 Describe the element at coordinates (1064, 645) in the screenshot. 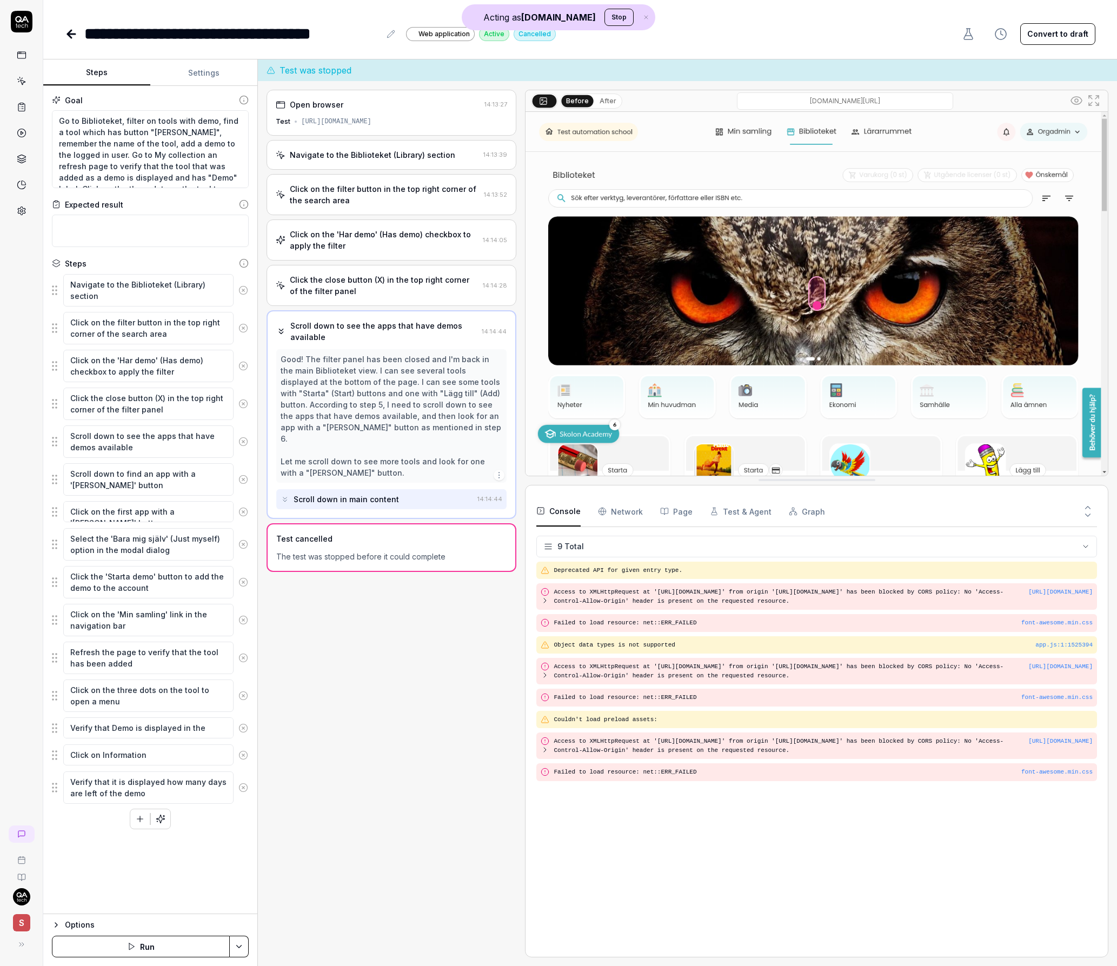

I see `div: app.js : 1 : 1525394` at that location.